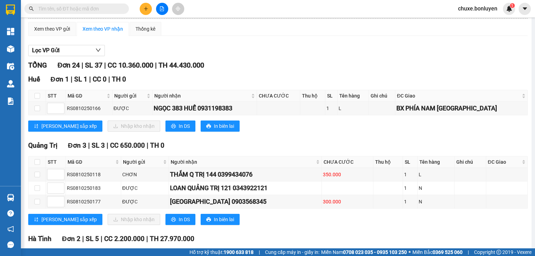 This screenshot has width=535, height=256. Describe the element at coordinates (124, 238) in the screenshot. I see `span: CC 2.200.000` at that location.